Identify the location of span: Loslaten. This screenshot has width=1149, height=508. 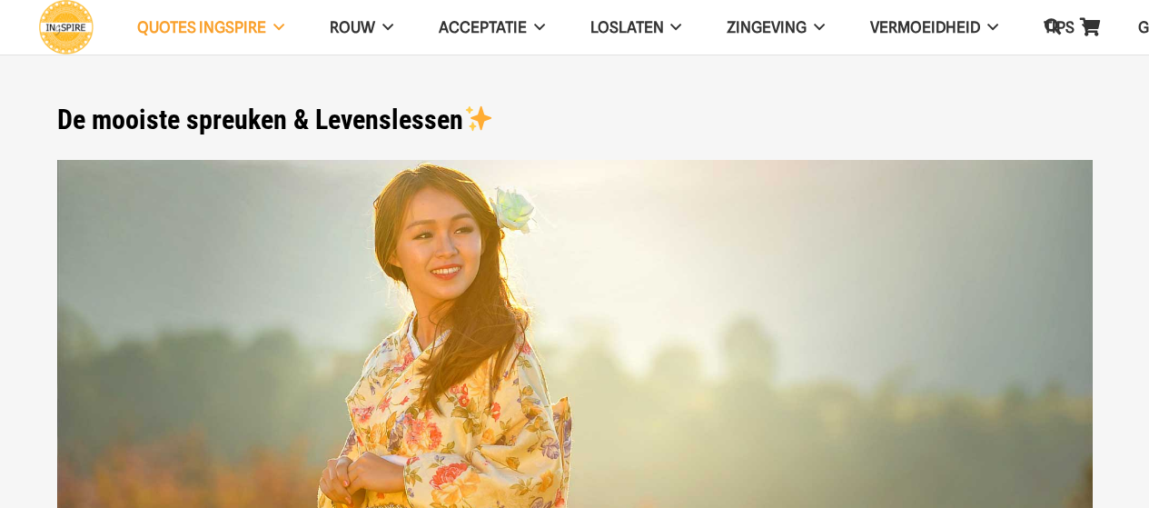
(627, 27).